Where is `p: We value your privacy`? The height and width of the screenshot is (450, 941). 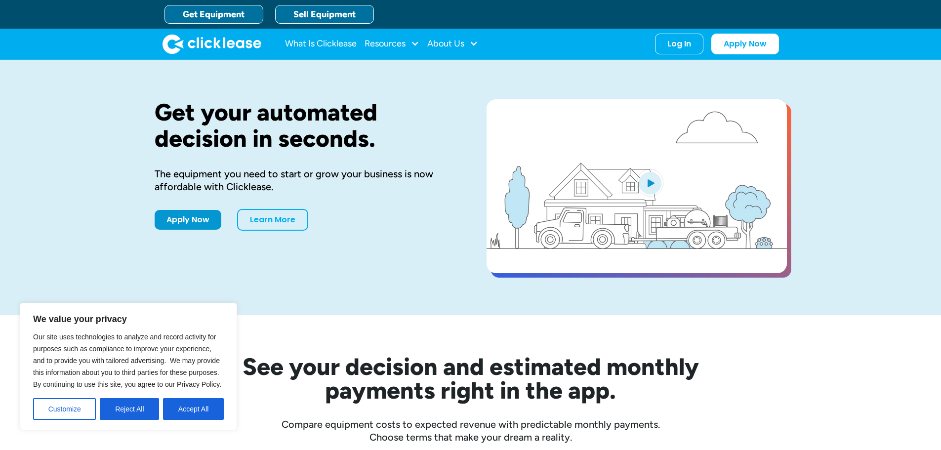
p: We value your privacy is located at coordinates (128, 319).